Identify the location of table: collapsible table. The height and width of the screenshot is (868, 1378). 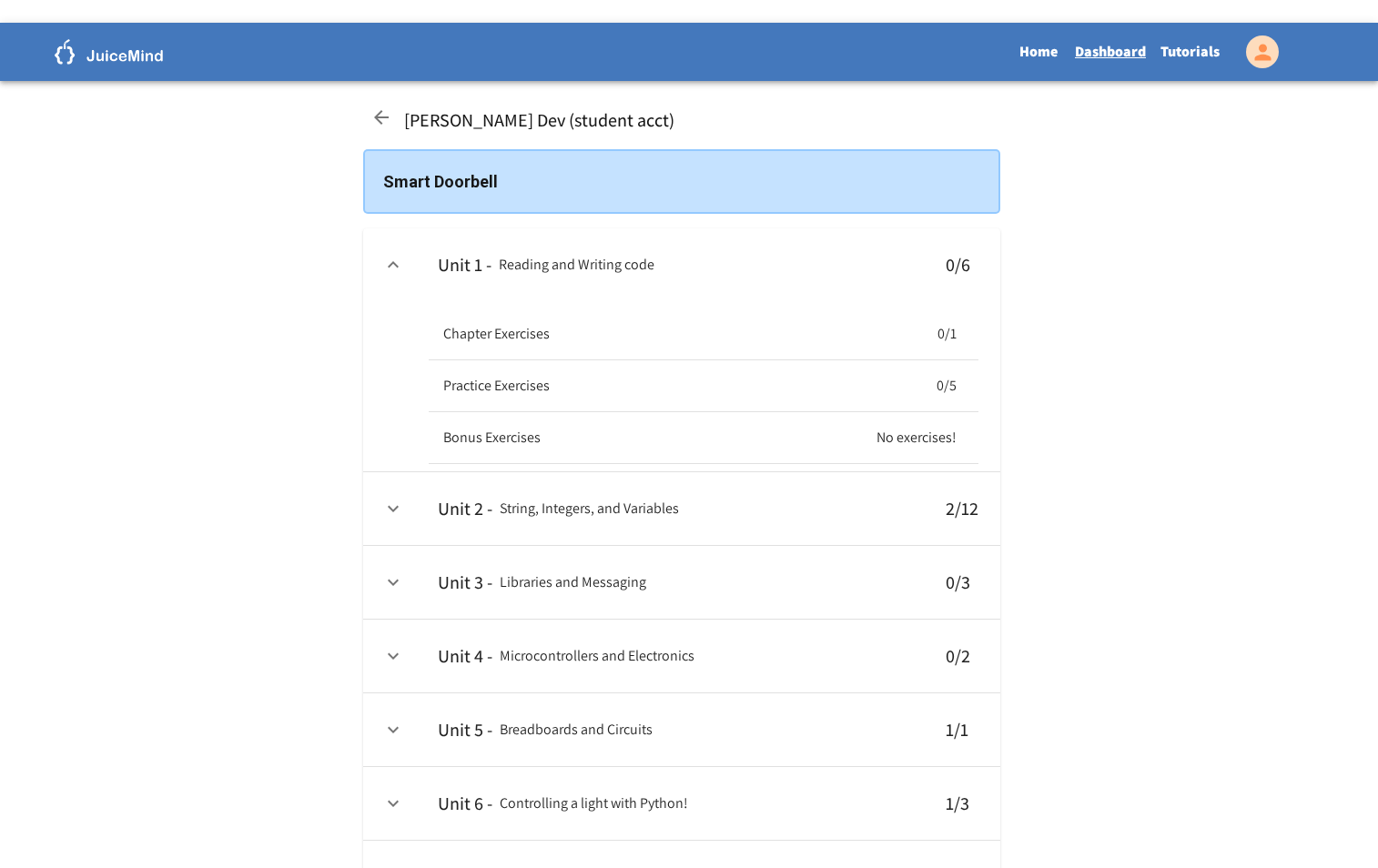
(704, 386).